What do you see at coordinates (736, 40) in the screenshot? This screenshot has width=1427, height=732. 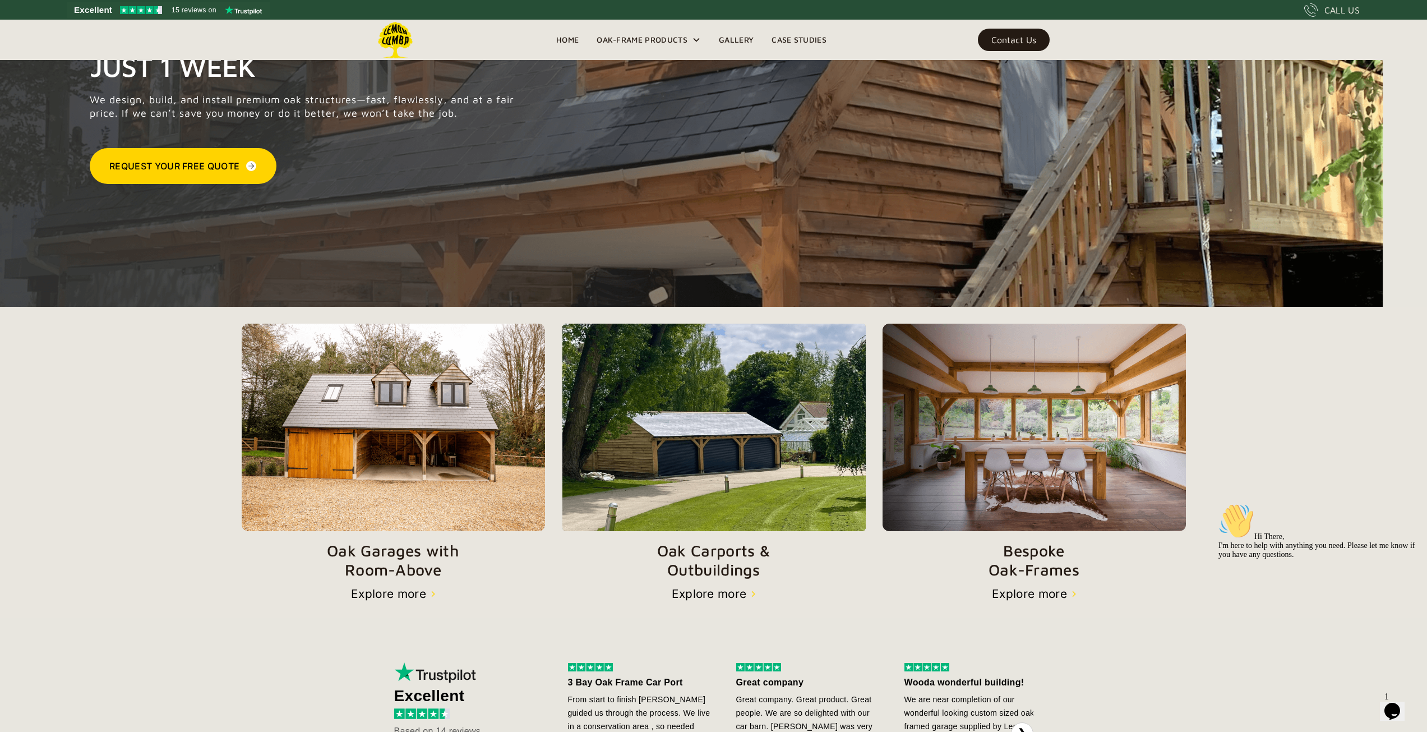 I see `a: Gallery` at bounding box center [736, 40].